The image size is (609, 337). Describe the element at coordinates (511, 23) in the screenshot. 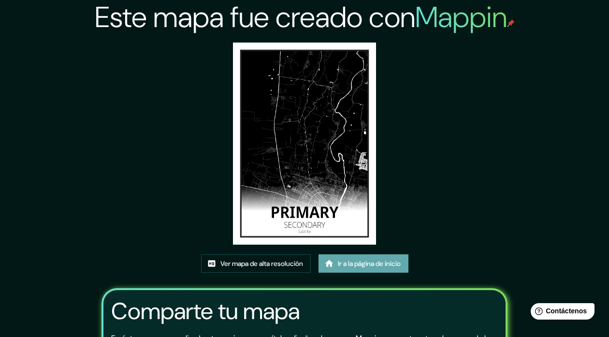

I see `img: pin de mapeo` at that location.